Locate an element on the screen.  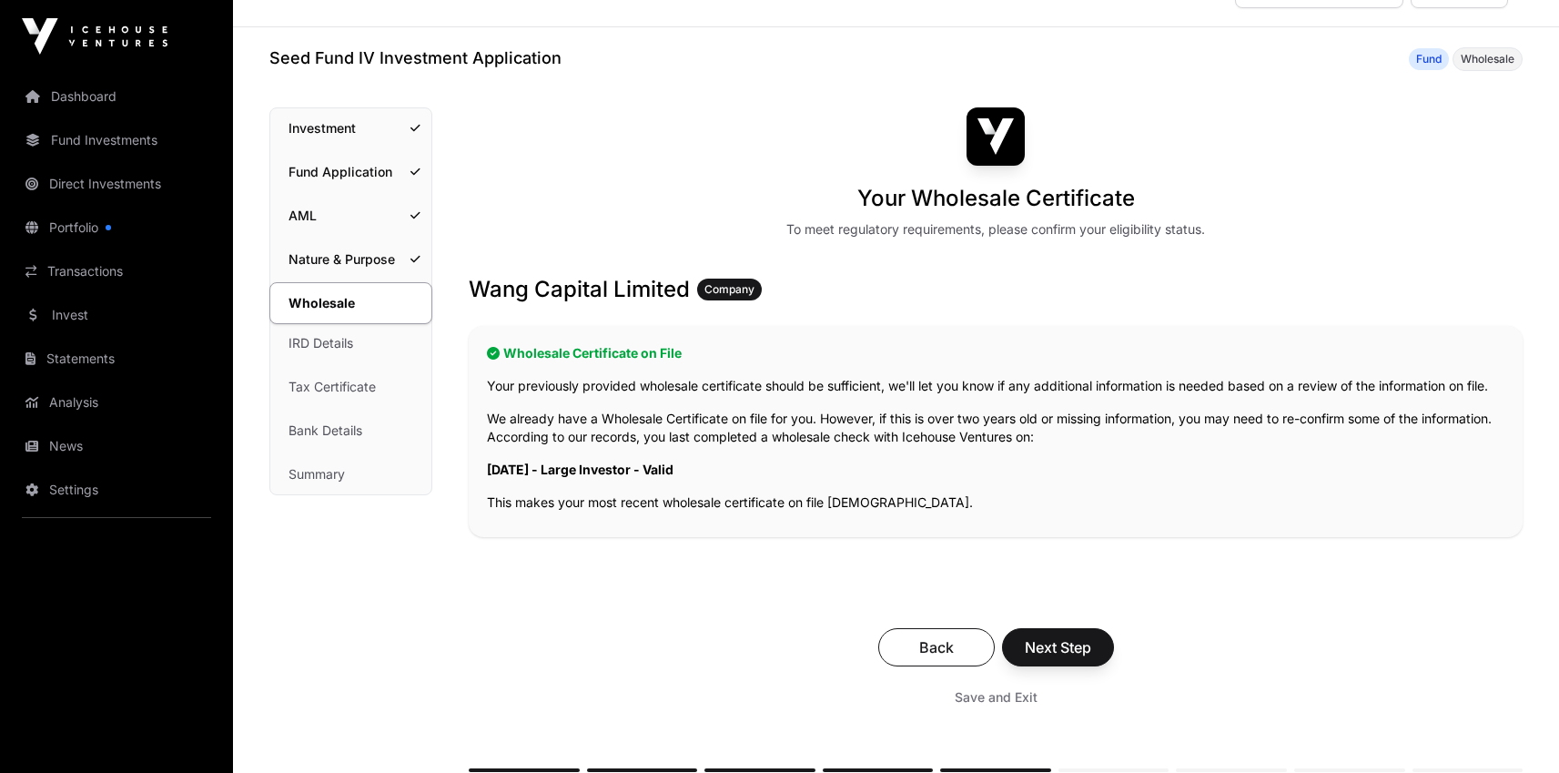
a: Portfolio is located at coordinates (117, 228).